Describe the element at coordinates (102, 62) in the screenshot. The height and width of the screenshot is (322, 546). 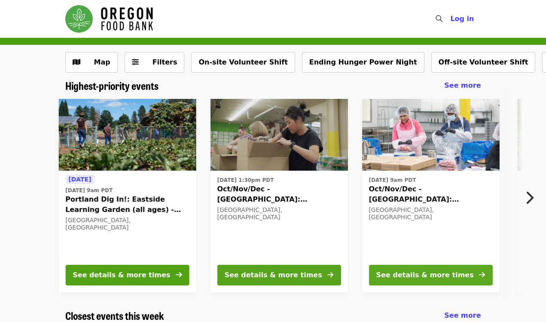
I see `span: Map` at that location.